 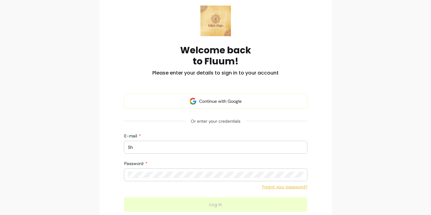 I want to click on h2: Please enter your details to sign in to your account, so click(x=216, y=73).